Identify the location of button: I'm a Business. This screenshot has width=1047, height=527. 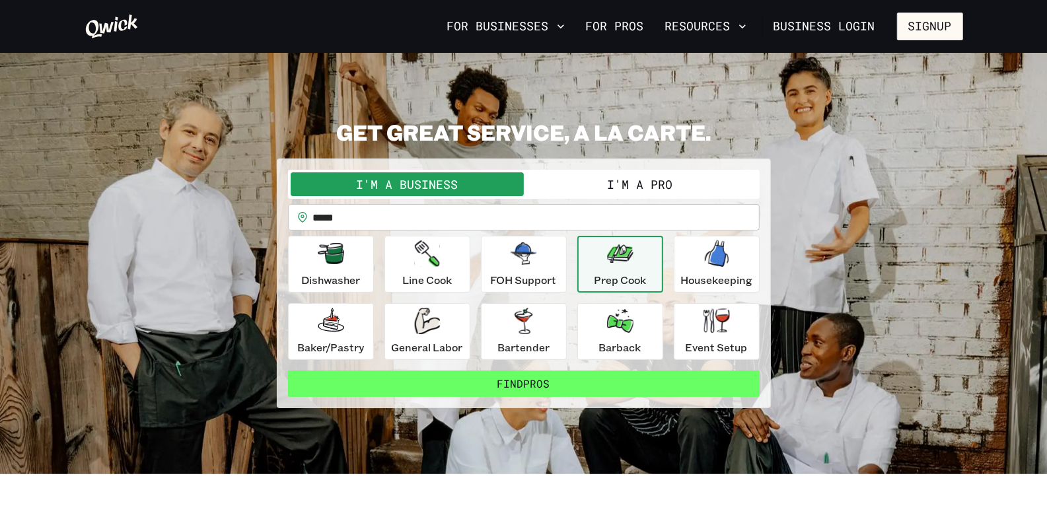
(407, 184).